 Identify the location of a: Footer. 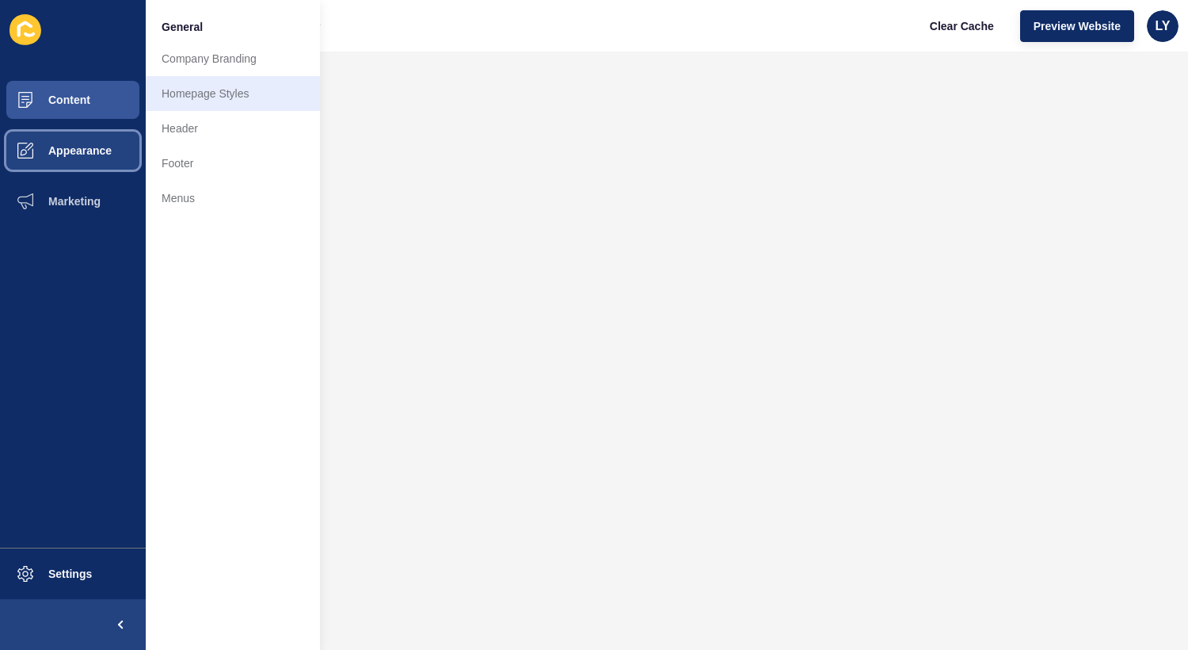
(233, 163).